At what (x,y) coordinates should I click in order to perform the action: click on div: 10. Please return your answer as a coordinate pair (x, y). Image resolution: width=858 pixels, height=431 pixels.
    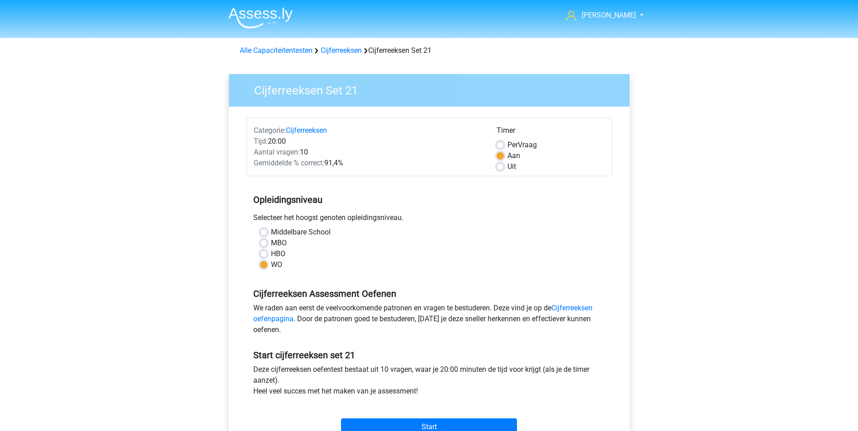
    Looking at the image, I should click on (368, 152).